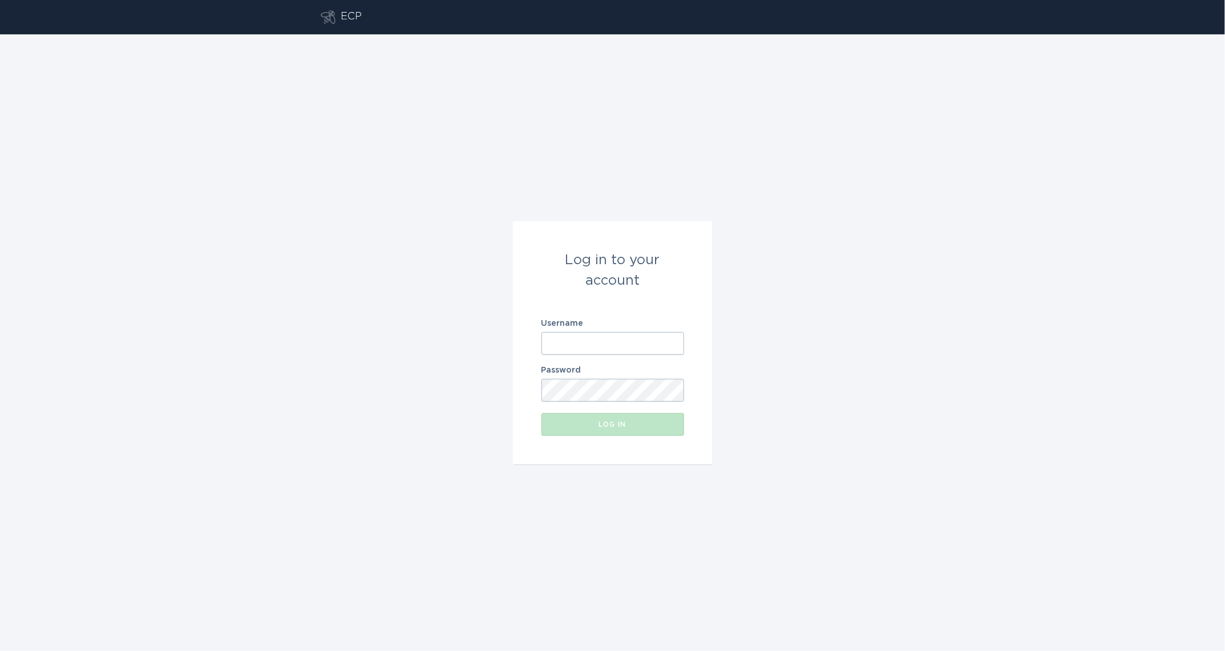 This screenshot has width=1225, height=651. I want to click on div: Log in, so click(613, 425).